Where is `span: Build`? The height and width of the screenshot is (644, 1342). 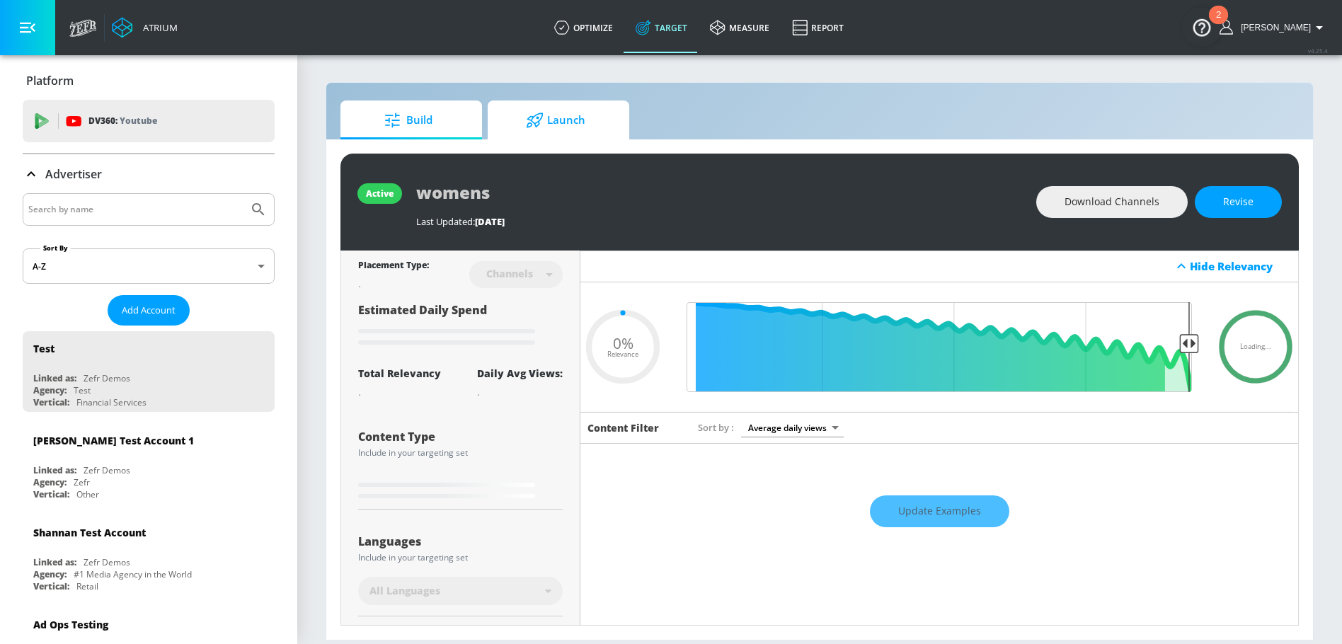 span: Build is located at coordinates (408, 120).